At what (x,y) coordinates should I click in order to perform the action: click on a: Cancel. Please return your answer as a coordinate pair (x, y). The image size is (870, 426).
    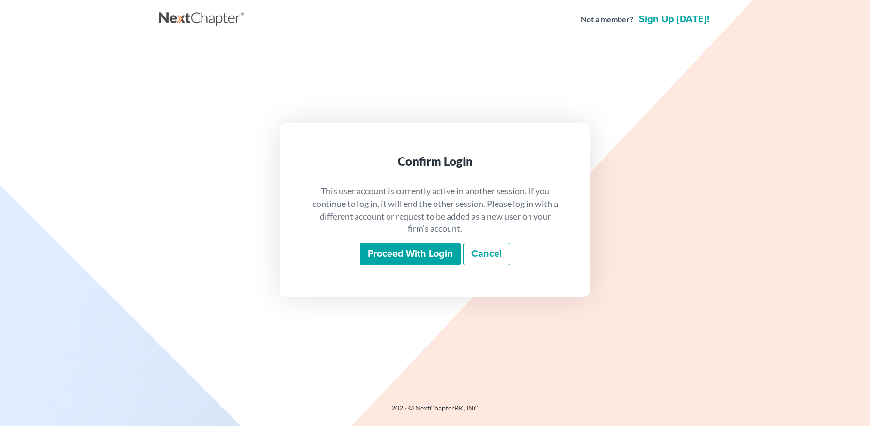
    Looking at the image, I should click on (486, 254).